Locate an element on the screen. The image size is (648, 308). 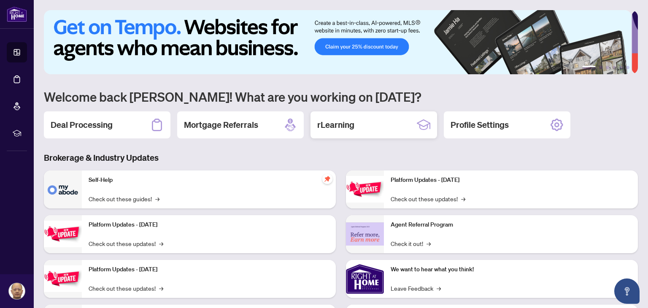
button: 1 is located at coordinates (589, 67).